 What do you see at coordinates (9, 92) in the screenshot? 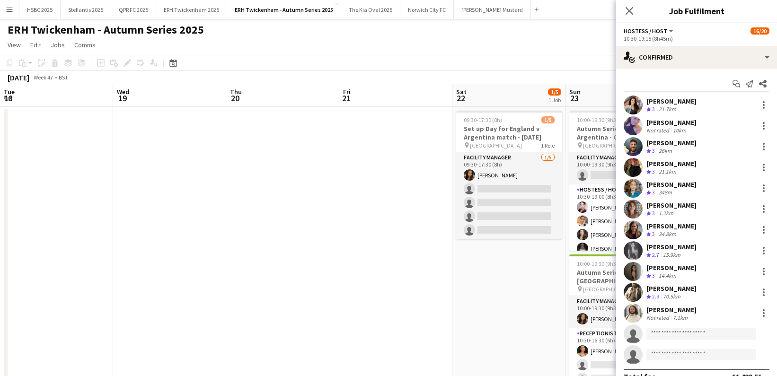
I see `span: Tue` at bounding box center [9, 92].